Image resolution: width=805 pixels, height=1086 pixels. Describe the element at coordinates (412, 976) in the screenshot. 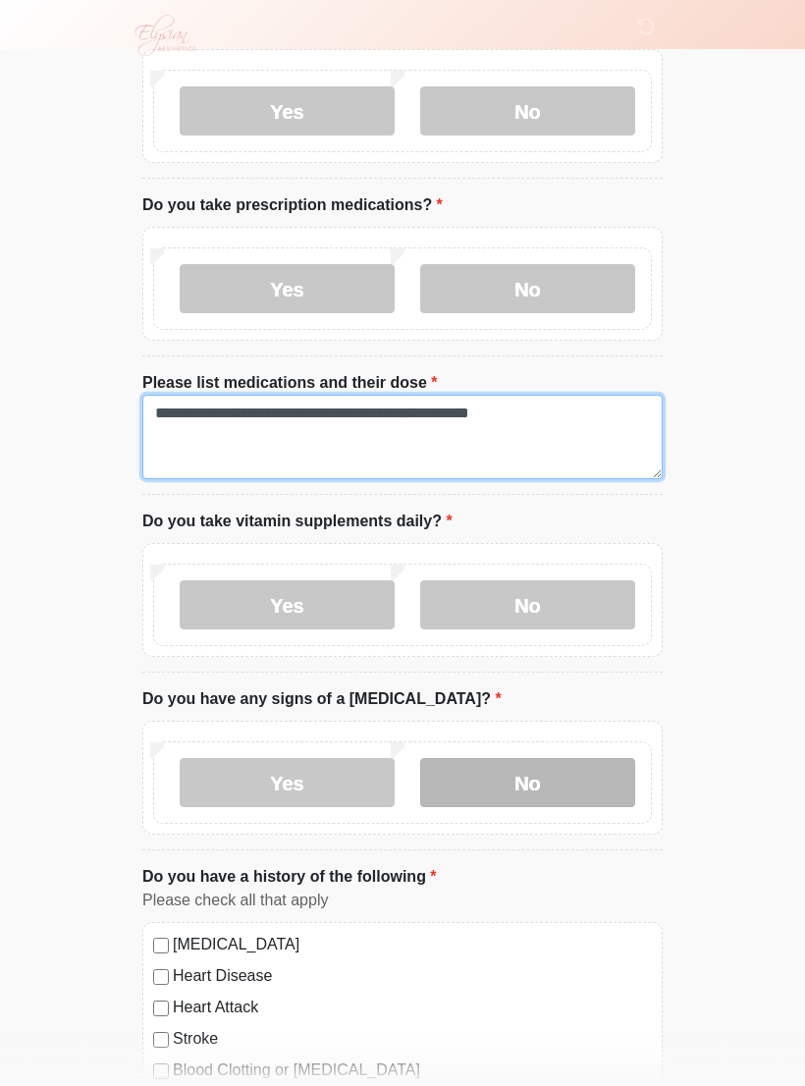

I see `label: Heart Disease` at that location.